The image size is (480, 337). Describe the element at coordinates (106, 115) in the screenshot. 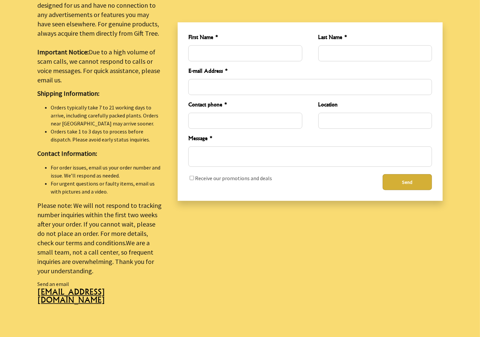

I see `li: Orders typically take 7 to 21 working days to arrive, including carefully packed plants. Orders n...` at that location.